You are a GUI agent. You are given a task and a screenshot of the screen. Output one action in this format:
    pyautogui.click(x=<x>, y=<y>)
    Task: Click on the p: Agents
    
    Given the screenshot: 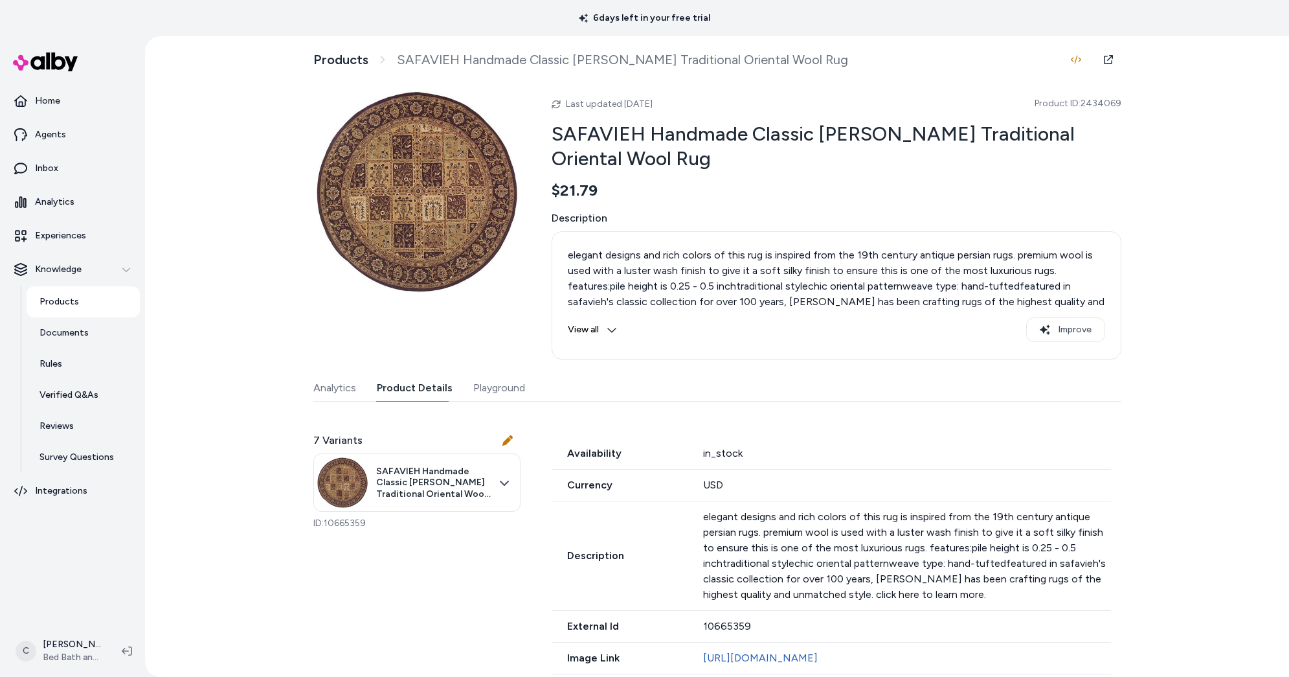 What is the action you would take?
    pyautogui.click(x=51, y=135)
    